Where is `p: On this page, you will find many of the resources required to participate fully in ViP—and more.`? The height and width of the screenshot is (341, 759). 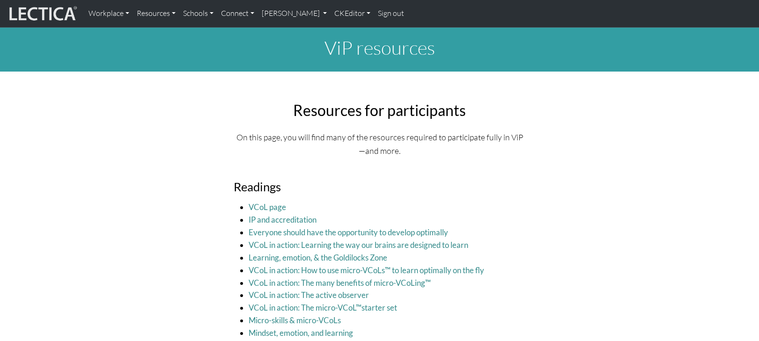 p: On this page, you will find many of the resources required to participate fully in ViP—and more. is located at coordinates (380, 144).